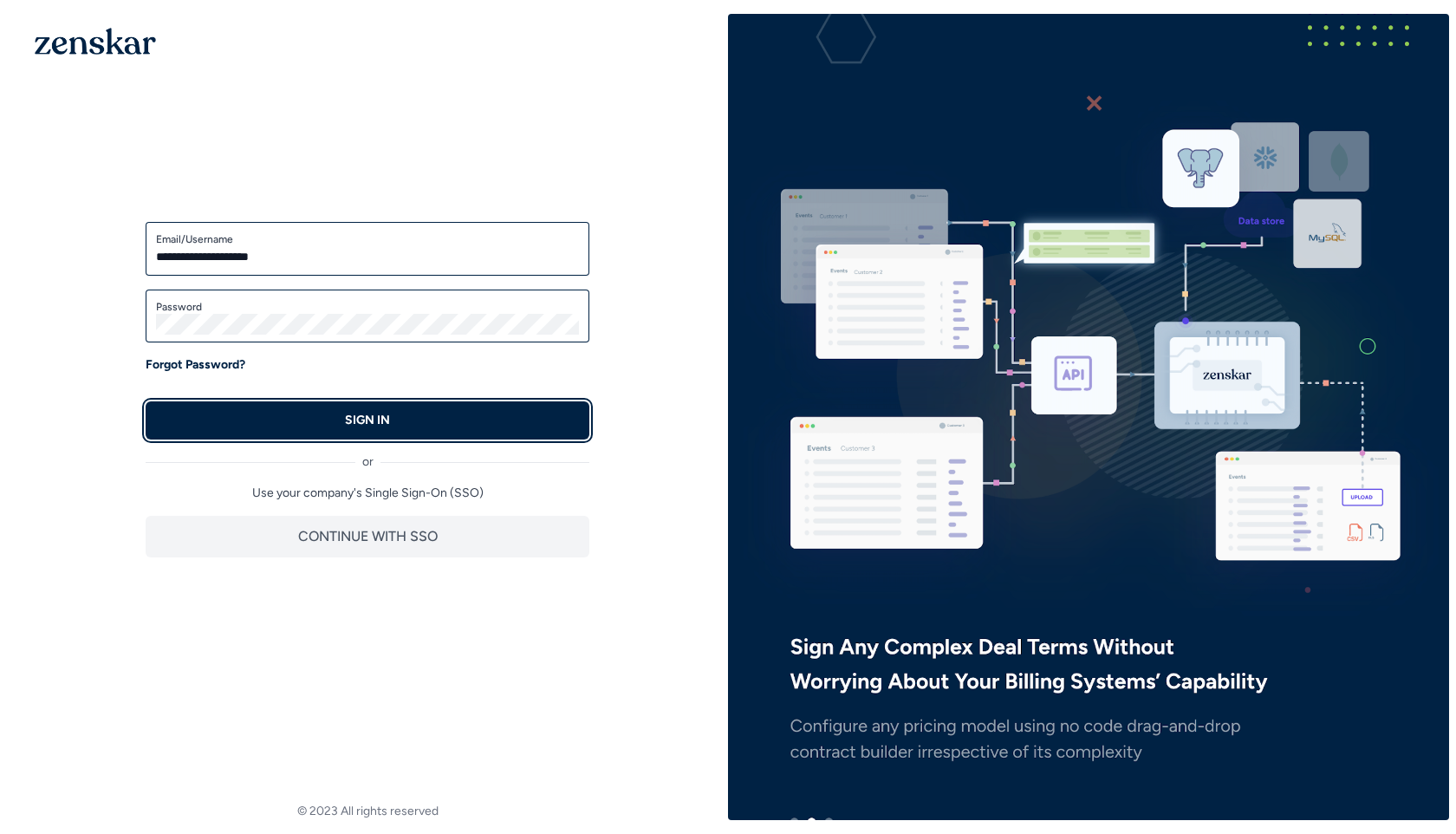  Describe the element at coordinates (367, 420) in the screenshot. I see `p: SIGN IN` at that location.